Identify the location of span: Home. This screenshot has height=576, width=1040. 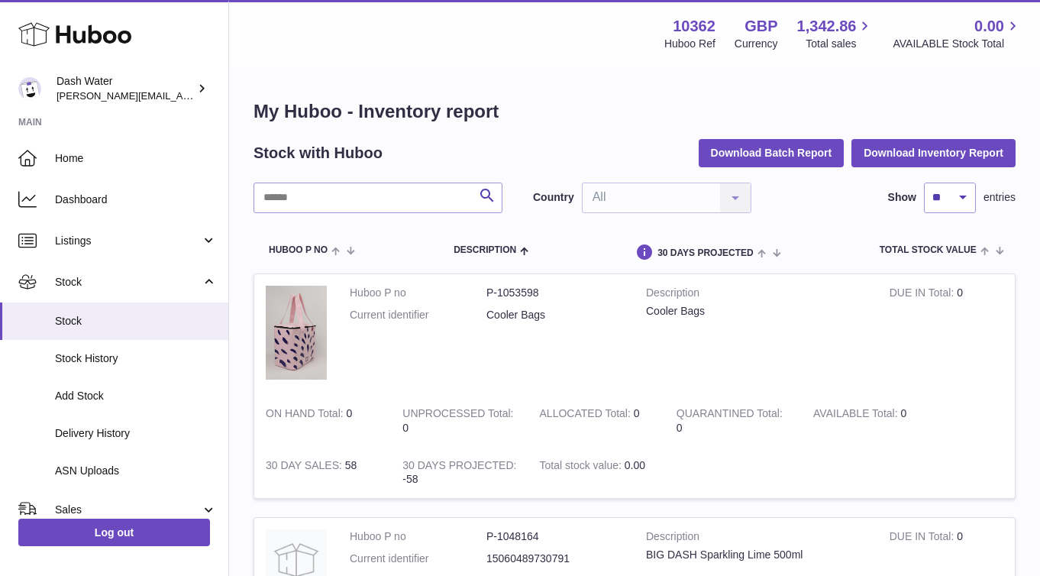
(136, 158).